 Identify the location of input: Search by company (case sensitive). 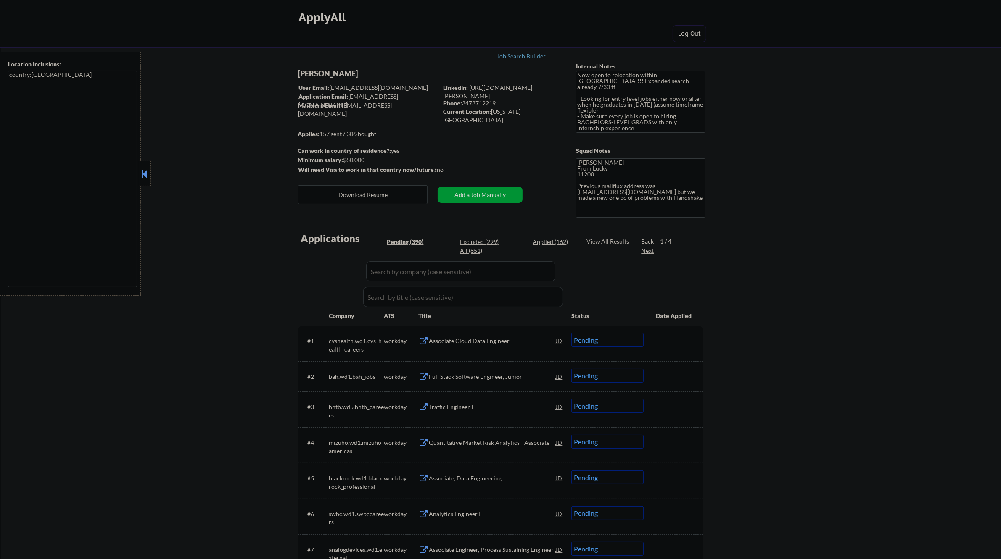
(461, 271).